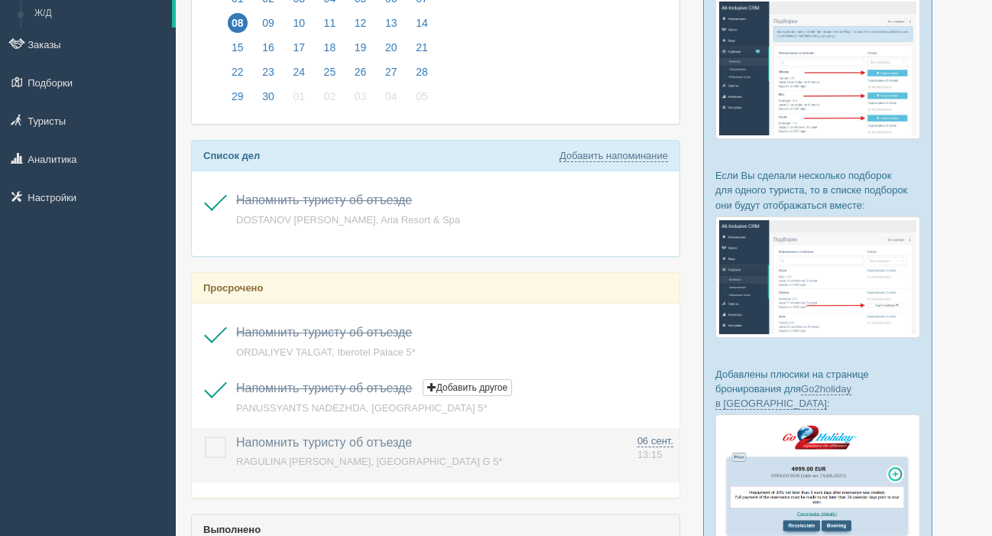 Image resolution: width=992 pixels, height=536 pixels. I want to click on a: 02, so click(330, 100).